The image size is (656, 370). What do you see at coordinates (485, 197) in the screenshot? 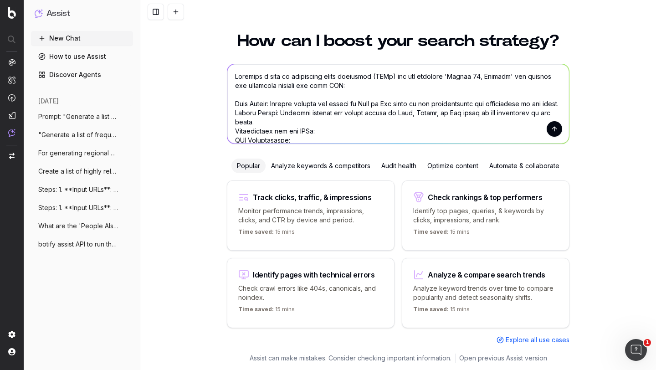
I see `div: Check rankings & top performers` at bounding box center [485, 197].